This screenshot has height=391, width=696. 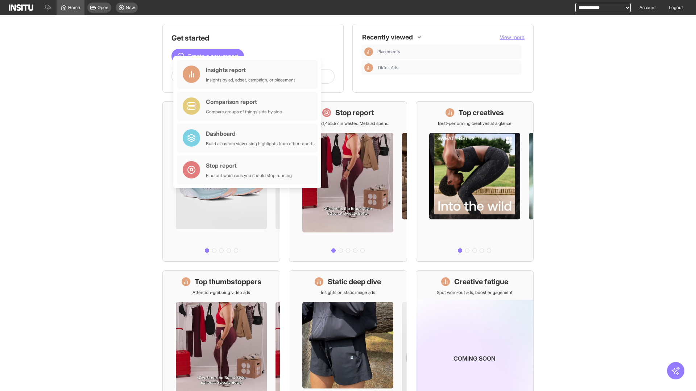 I want to click on div: Insights report, so click(x=250, y=70).